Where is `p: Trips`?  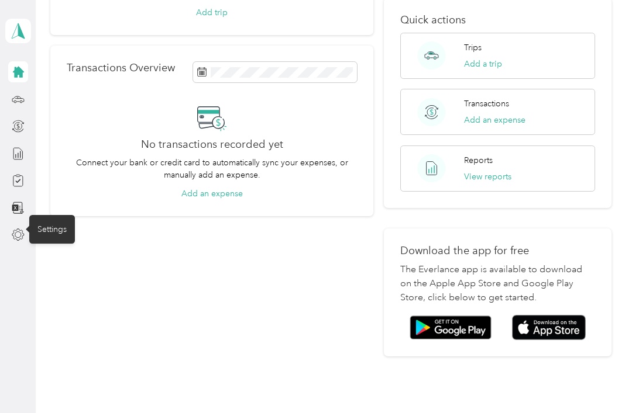
p: Trips is located at coordinates (473, 47).